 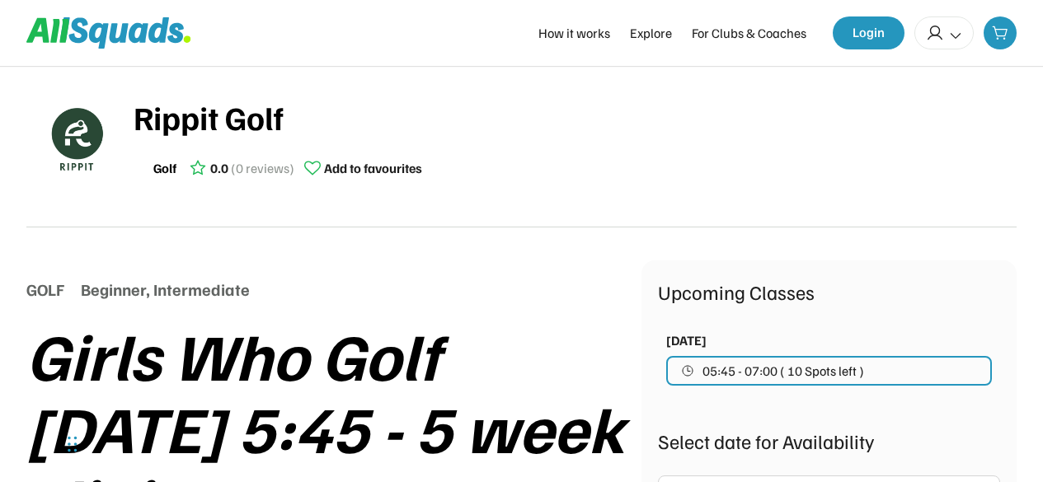 I want to click on div: Golf, so click(x=165, y=168).